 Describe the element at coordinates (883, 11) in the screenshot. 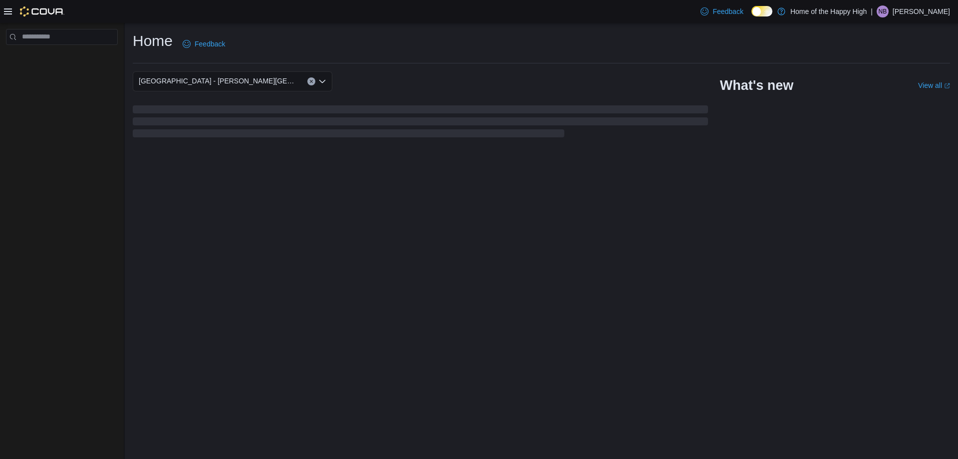

I see `span: NB` at that location.